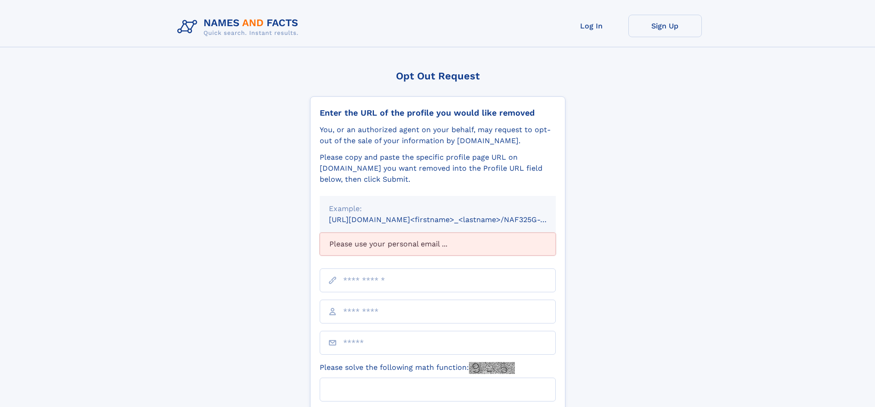 The image size is (875, 407). What do you see at coordinates (417, 368) in the screenshot?
I see `label: Please solve the following math function:` at bounding box center [417, 368].